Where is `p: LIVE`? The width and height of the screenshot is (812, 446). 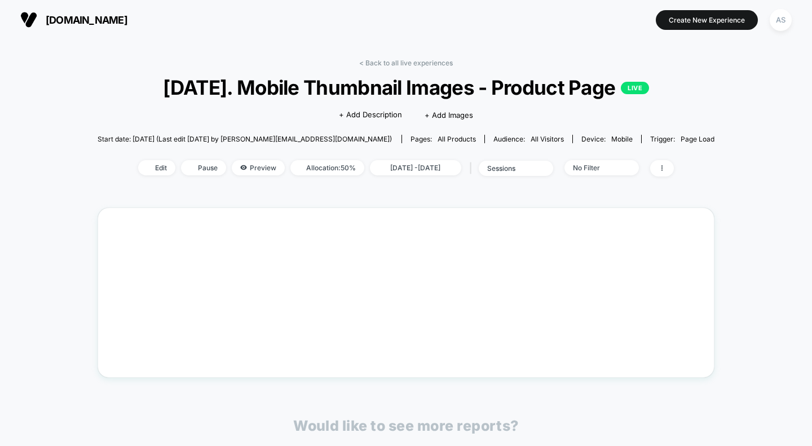 p: LIVE is located at coordinates (635, 88).